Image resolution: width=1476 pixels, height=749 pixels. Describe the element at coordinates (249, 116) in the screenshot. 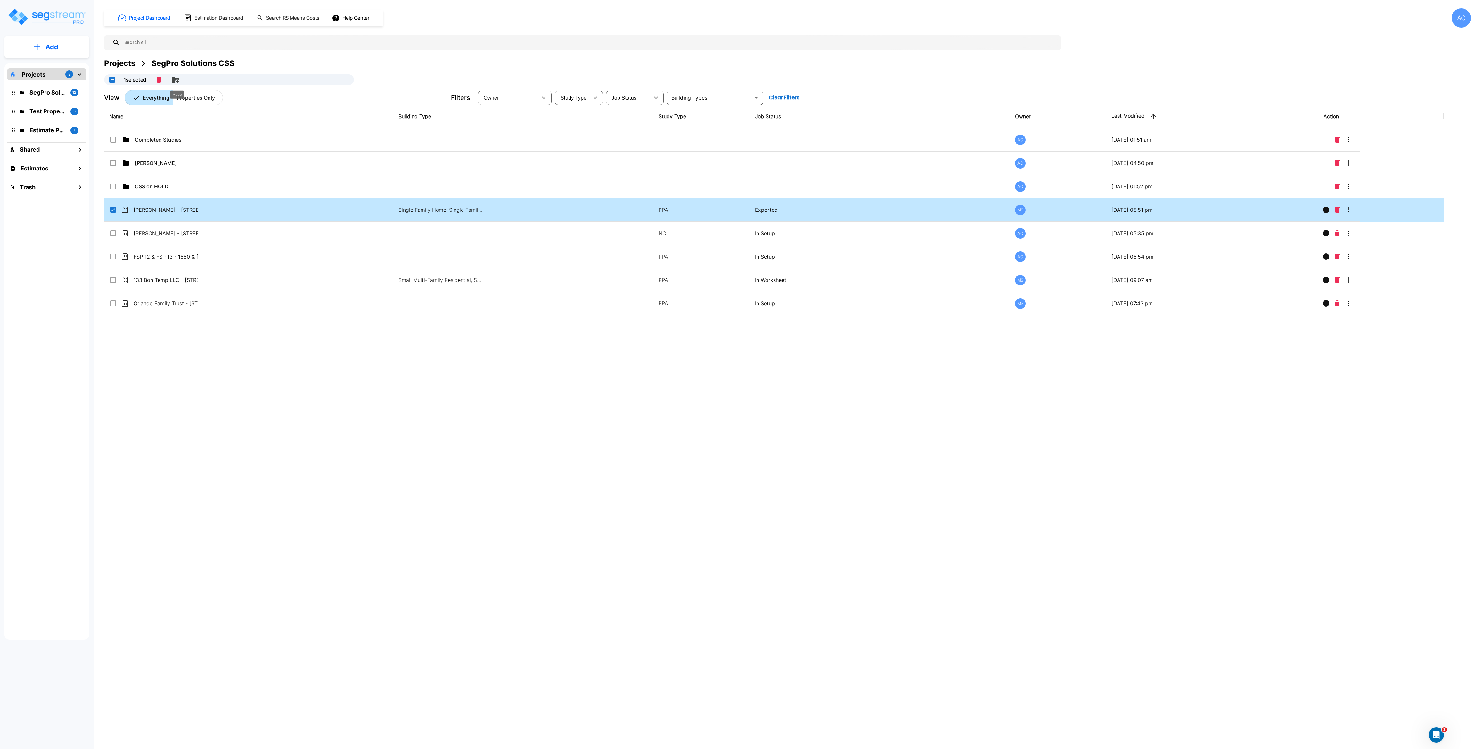

I see `th: Name` at that location.